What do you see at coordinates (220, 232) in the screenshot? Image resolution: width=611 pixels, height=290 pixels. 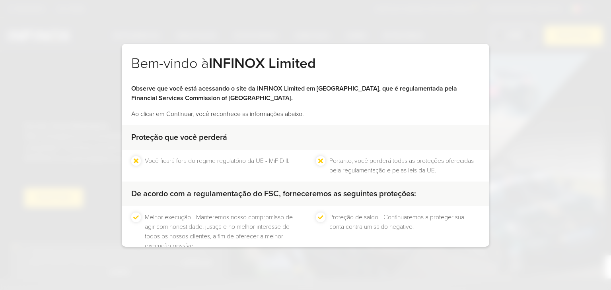 I see `li: Melhor execução - Manteremos nosso compromisso de agir com honestidade, justiça e no melhor inter...` at bounding box center [220, 232].